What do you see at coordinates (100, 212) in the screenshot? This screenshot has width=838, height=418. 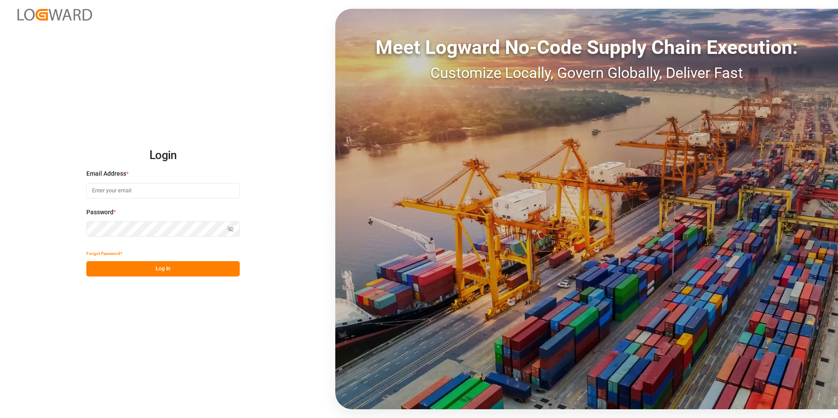 I see `span: Password` at bounding box center [100, 212].